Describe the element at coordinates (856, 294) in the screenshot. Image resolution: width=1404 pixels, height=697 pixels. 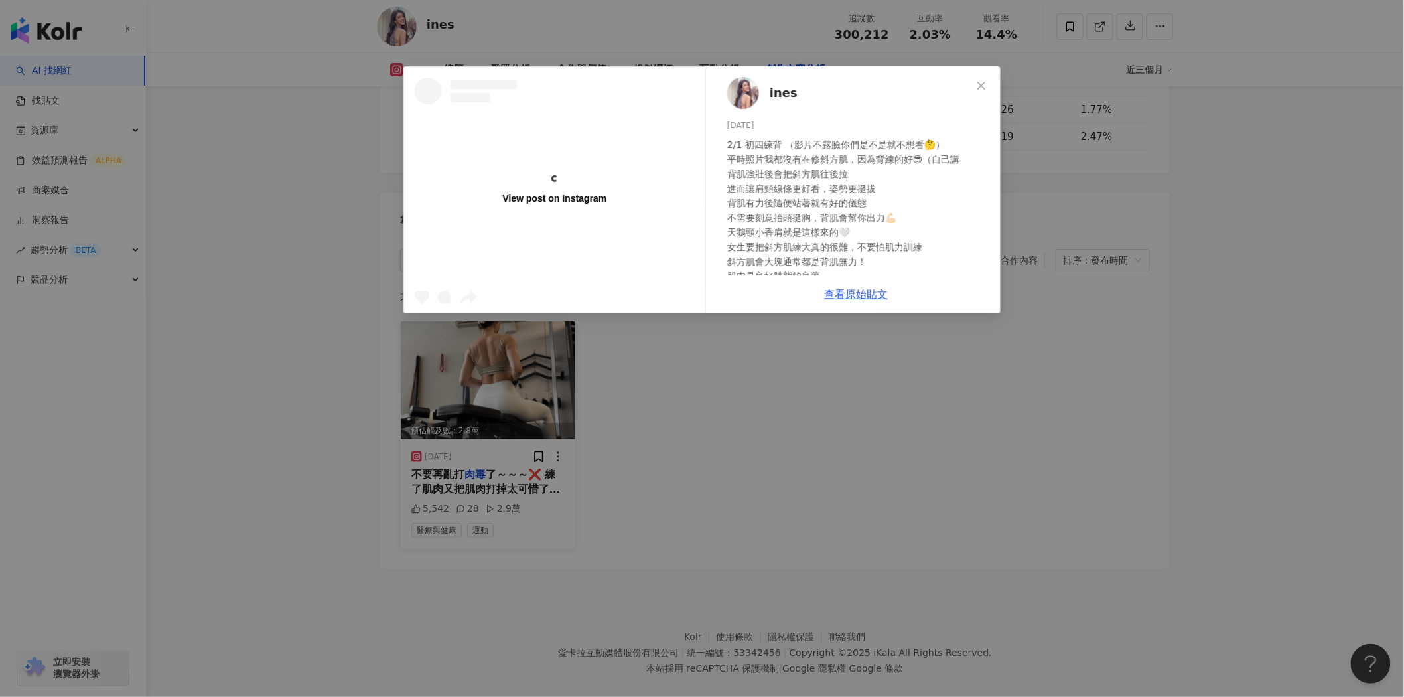
I see `a: 查看原始貼文` at that location.